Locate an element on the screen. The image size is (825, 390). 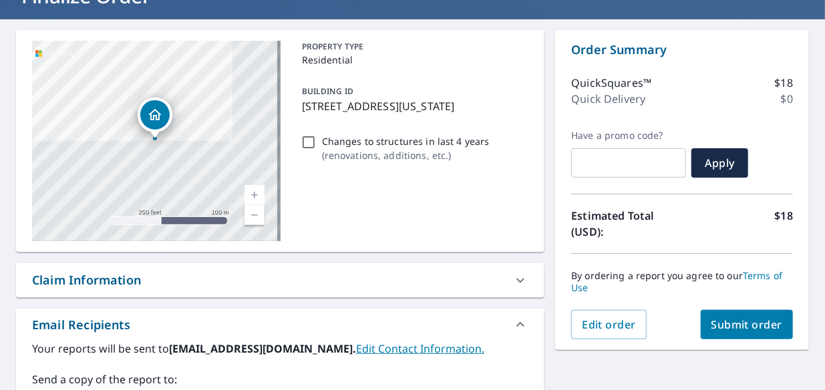
p: Estimated Total (USD): is located at coordinates (627, 224).